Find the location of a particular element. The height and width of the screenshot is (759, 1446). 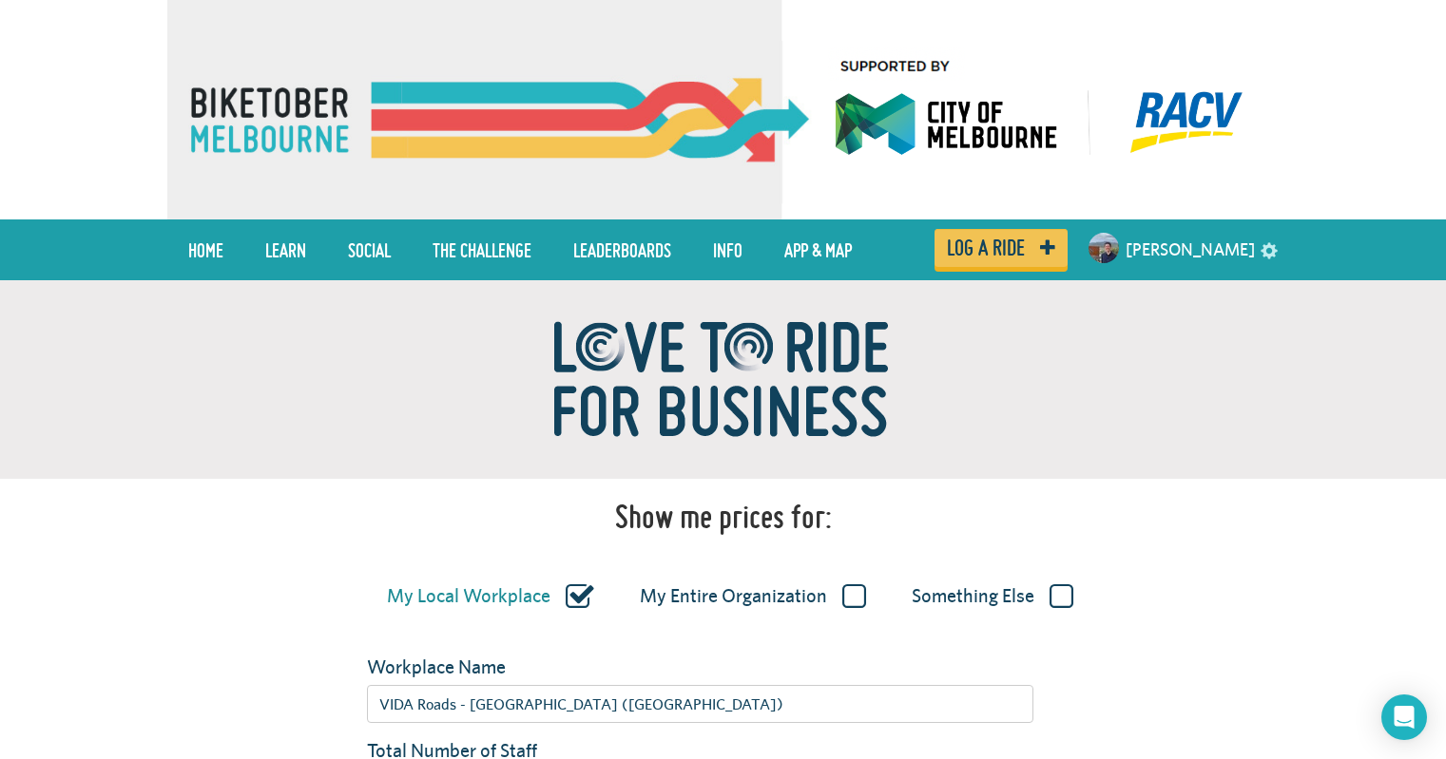

label: Workplace Name is located at coordinates (469, 667).